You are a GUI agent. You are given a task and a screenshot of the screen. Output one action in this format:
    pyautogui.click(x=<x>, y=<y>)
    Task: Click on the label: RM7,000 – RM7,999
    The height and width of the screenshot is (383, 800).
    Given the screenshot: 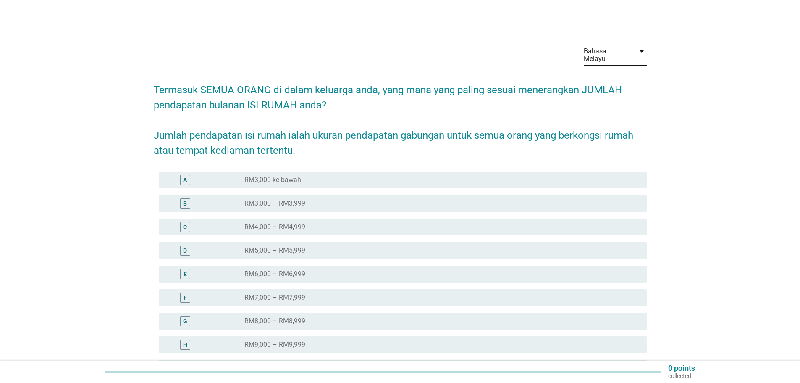 What is the action you would take?
    pyautogui.click(x=275, y=297)
    